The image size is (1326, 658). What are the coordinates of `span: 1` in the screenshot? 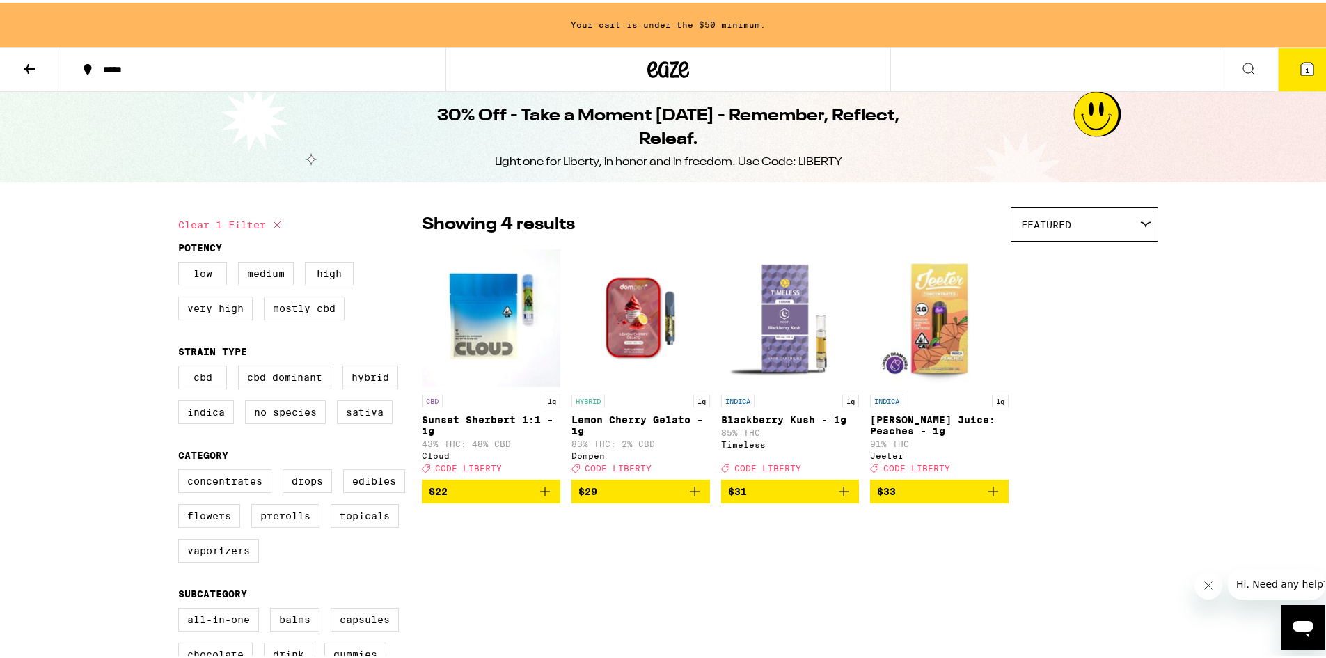 It's located at (1308, 68).